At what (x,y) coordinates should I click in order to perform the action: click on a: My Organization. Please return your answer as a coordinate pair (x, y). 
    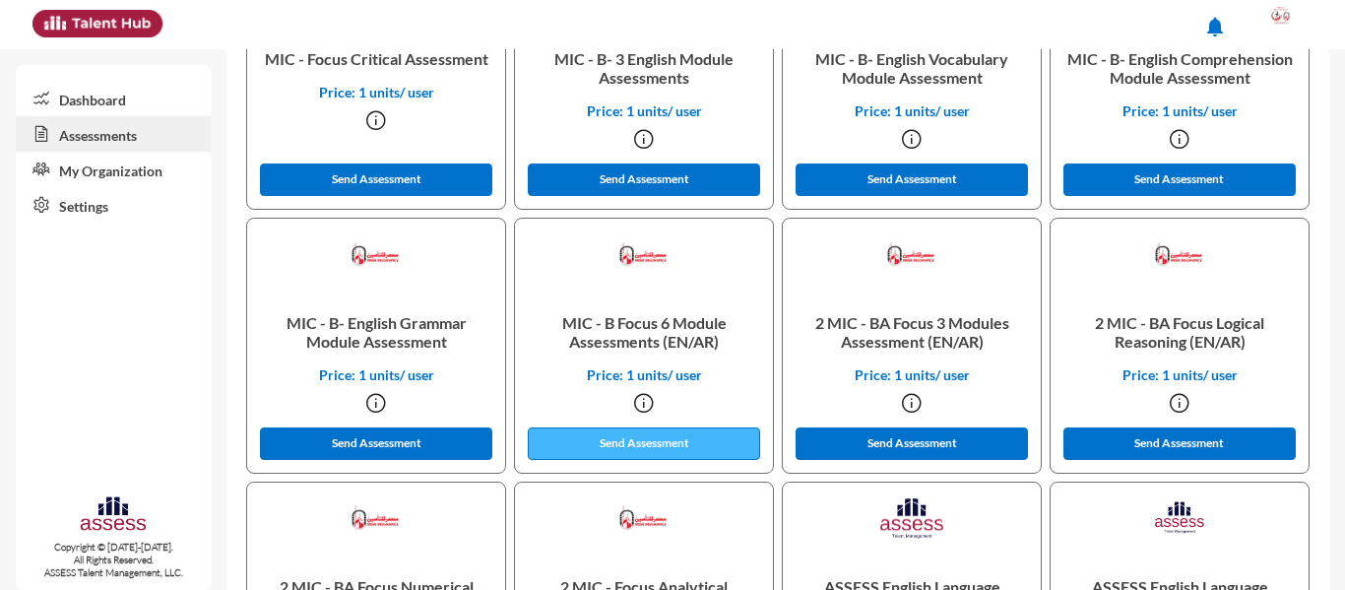
    Looking at the image, I should click on (113, 169).